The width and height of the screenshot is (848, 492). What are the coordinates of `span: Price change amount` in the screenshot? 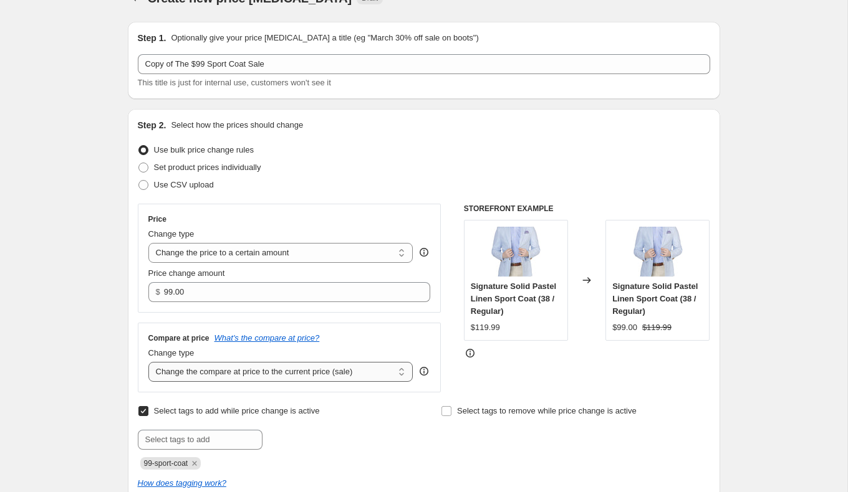 It's located at (186, 273).